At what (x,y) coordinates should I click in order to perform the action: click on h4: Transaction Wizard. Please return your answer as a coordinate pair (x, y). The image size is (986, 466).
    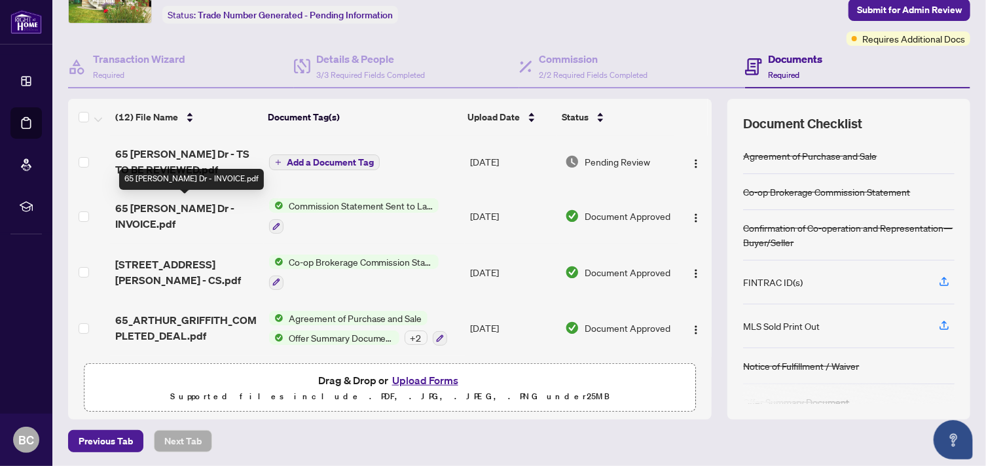
    Looking at the image, I should click on (139, 59).